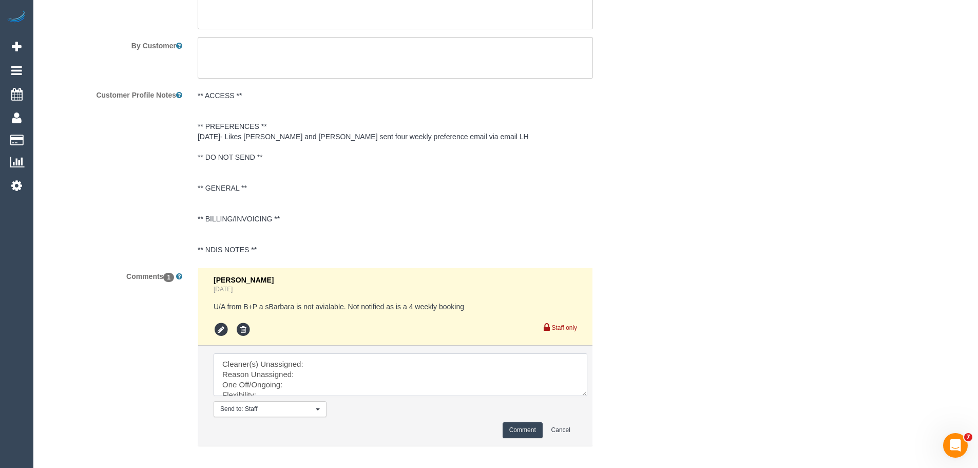  I want to click on label: Comments, so click(113, 274).